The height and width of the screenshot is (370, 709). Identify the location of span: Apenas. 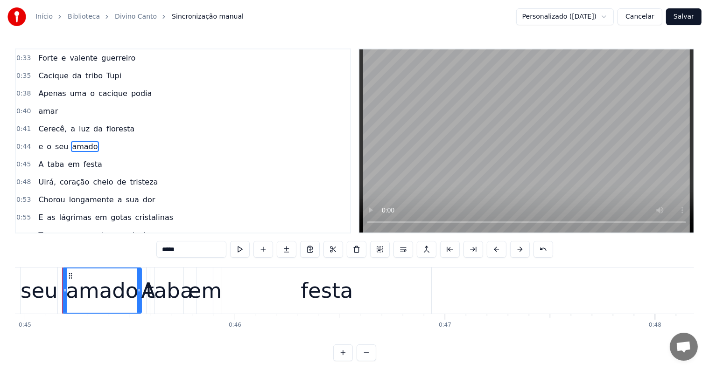
(52, 93).